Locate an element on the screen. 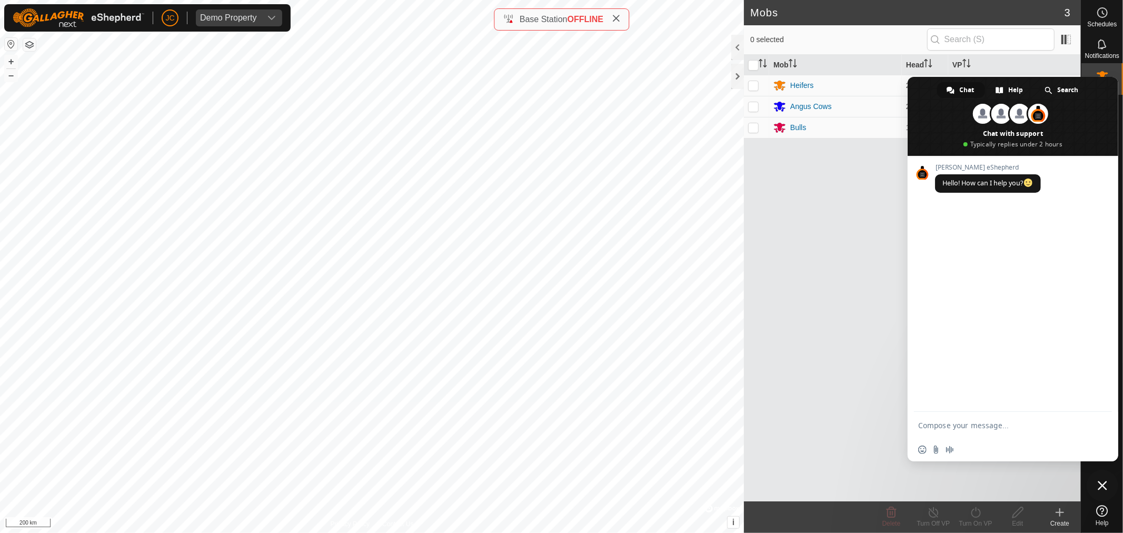  div: Create is located at coordinates (1060, 523).